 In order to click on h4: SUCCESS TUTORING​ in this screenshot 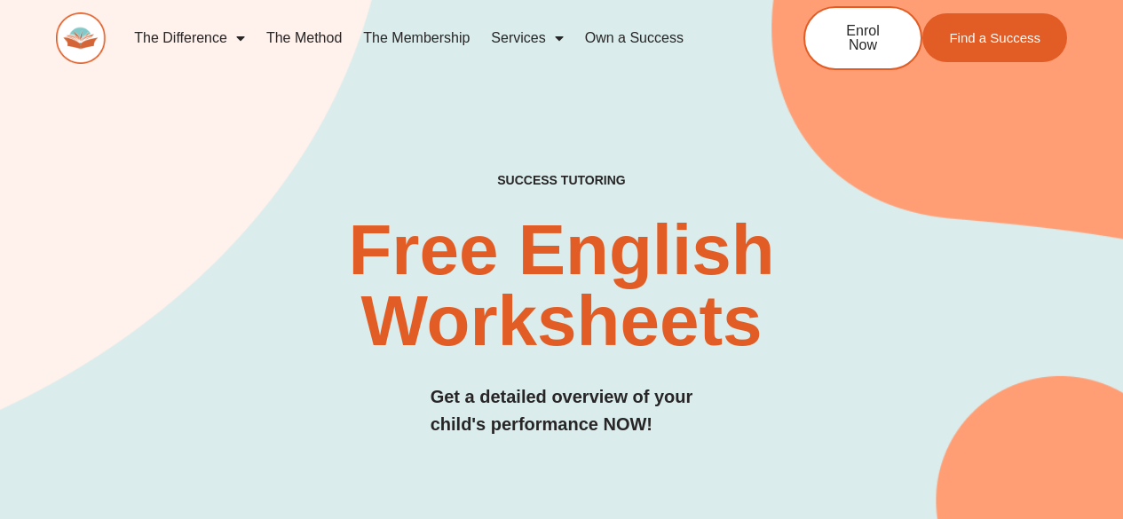, I will do `click(561, 180)`.